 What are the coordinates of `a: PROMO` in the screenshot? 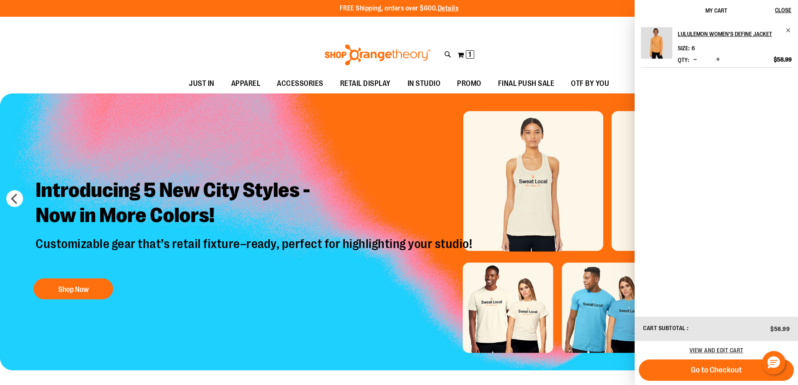 It's located at (469, 84).